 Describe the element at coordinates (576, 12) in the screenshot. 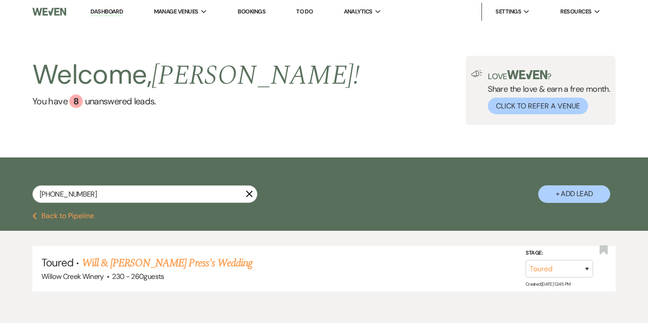

I see `span: Resources` at that location.